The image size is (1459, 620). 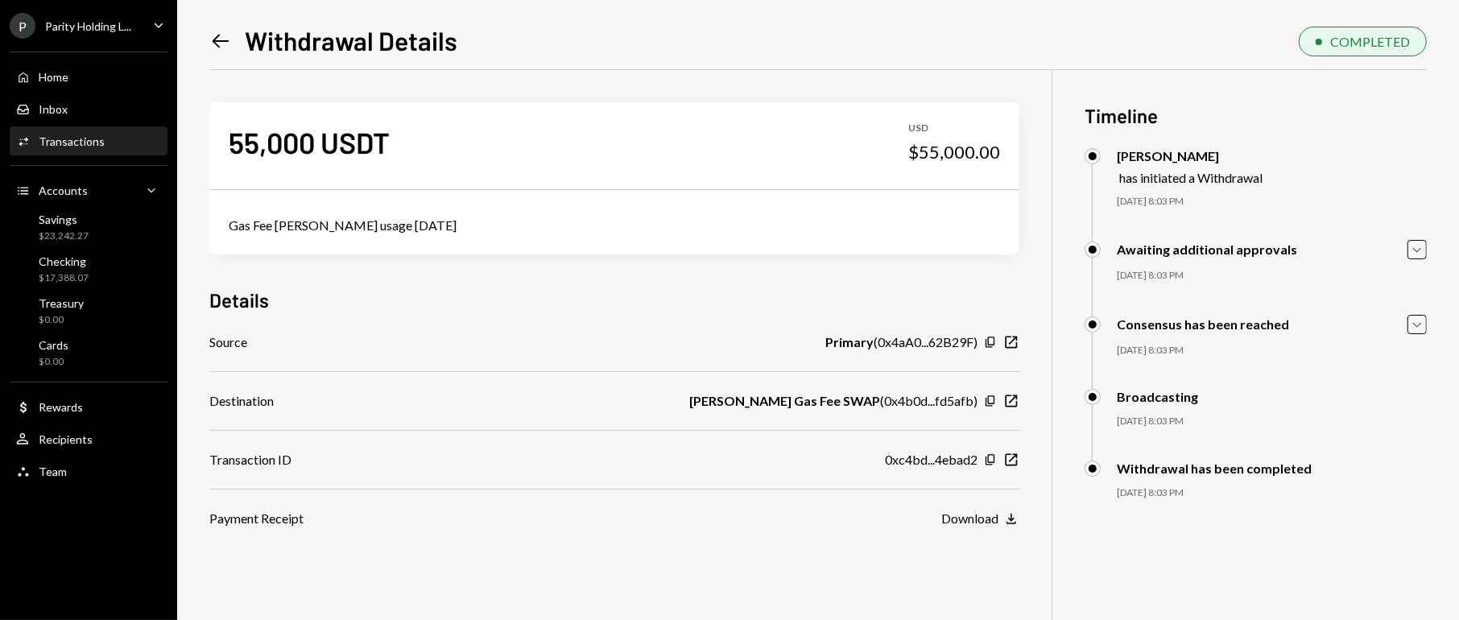 What do you see at coordinates (60, 406) in the screenshot?
I see `div: Rewards` at bounding box center [60, 406].